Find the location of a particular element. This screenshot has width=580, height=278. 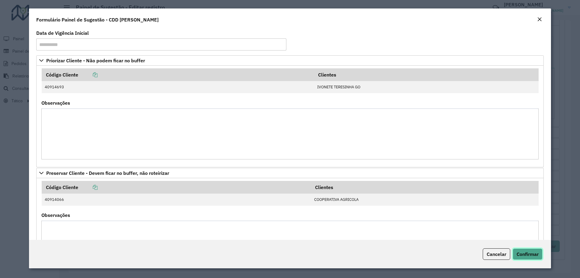

td: COOPERATIVA AGRICOLA is located at coordinates (425, 199).